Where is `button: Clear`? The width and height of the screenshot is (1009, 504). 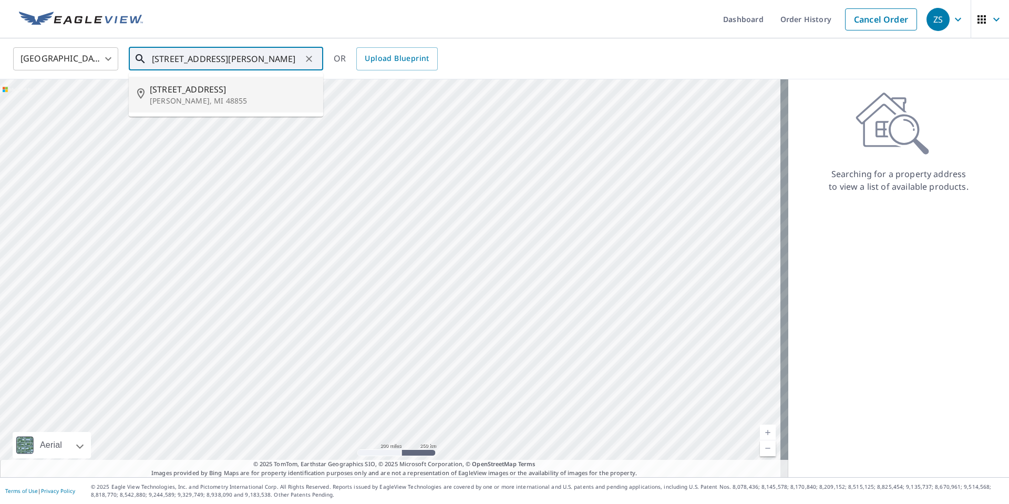
button: Clear is located at coordinates (309, 59).